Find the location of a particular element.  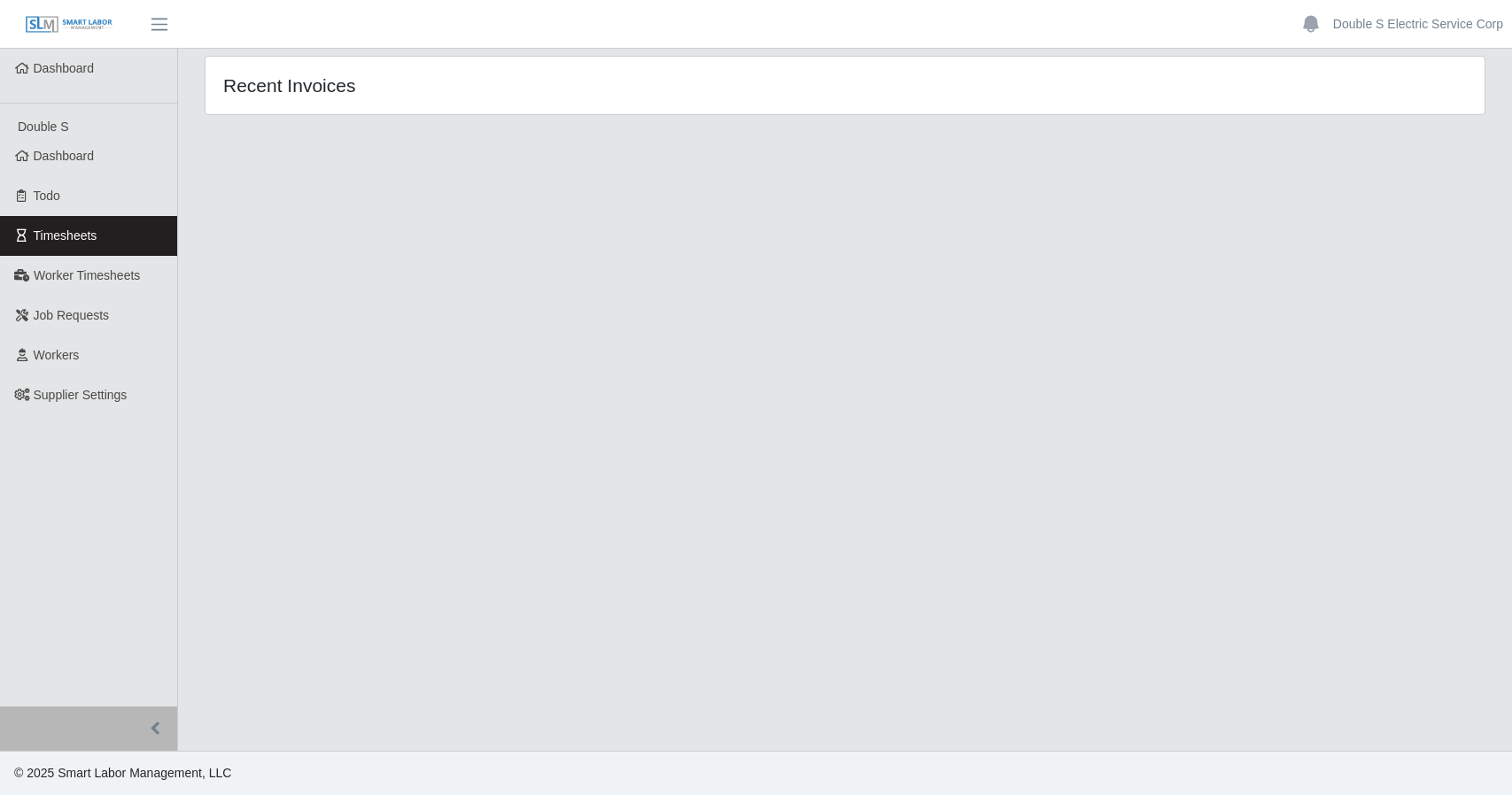

span: Double S is located at coordinates (44, 126).